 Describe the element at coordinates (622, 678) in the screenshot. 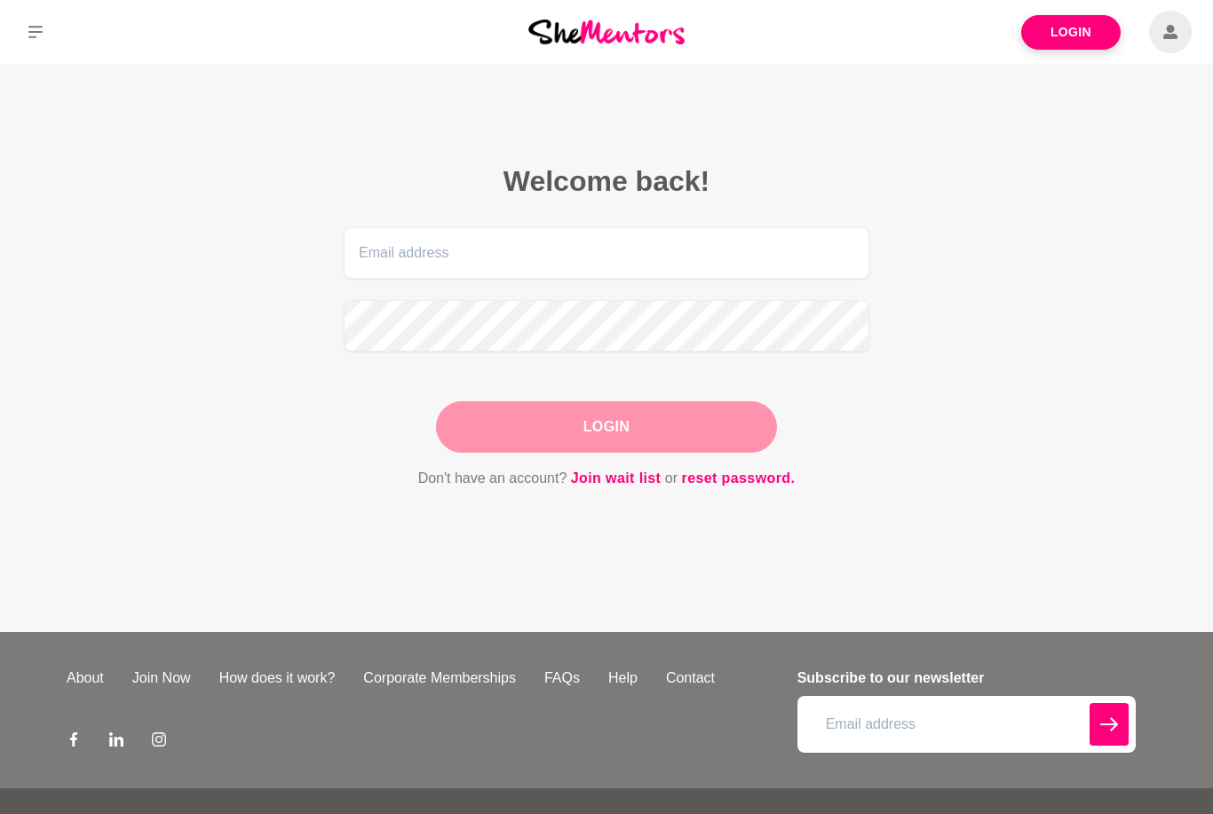

I see `a: Help` at that location.